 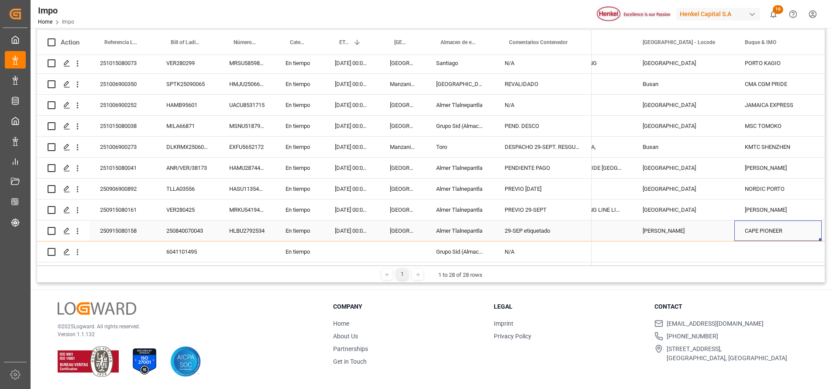 I want to click on div: PORTO KAGIO, so click(x=778, y=63).